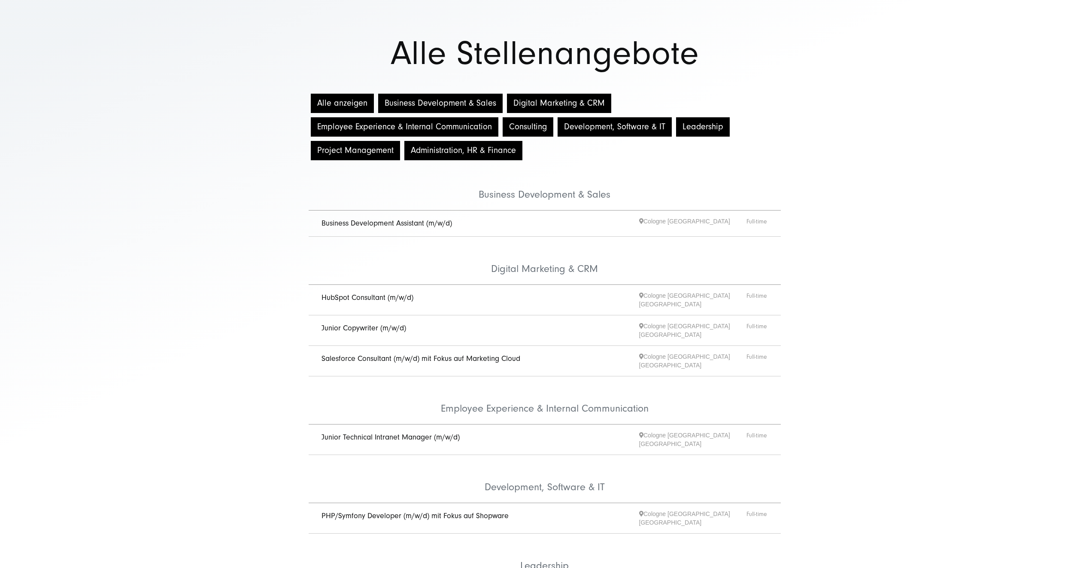 The image size is (1089, 568). I want to click on button: Employee Experience & Internal Communication, so click(405, 127).